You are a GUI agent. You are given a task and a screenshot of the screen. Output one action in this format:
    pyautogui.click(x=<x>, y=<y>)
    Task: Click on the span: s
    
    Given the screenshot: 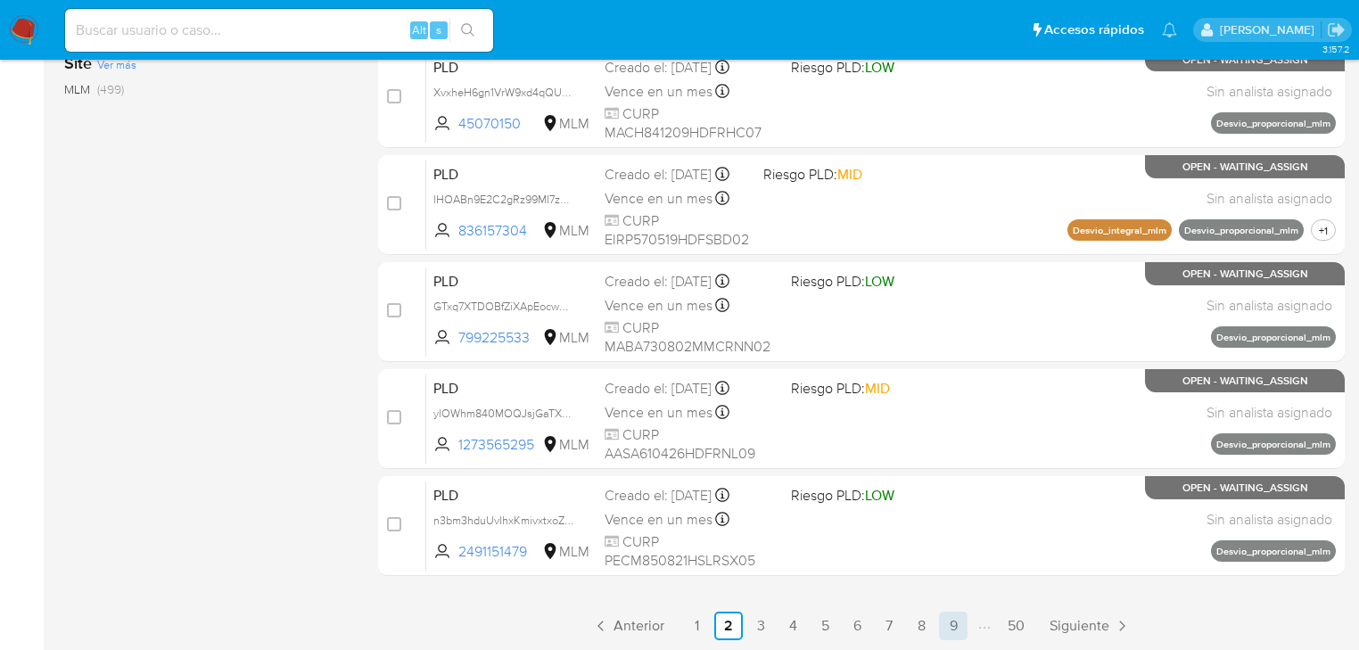 What is the action you would take?
    pyautogui.click(x=439, y=29)
    